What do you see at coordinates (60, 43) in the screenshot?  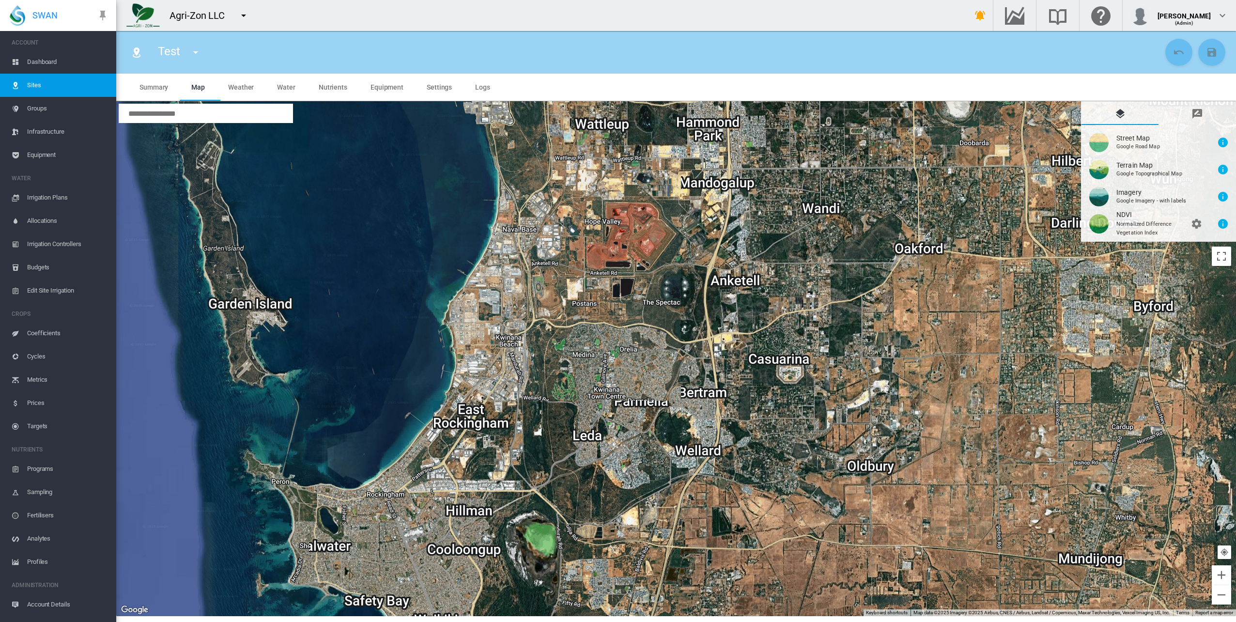 I see `span: ACCOUNT` at bounding box center [60, 43].